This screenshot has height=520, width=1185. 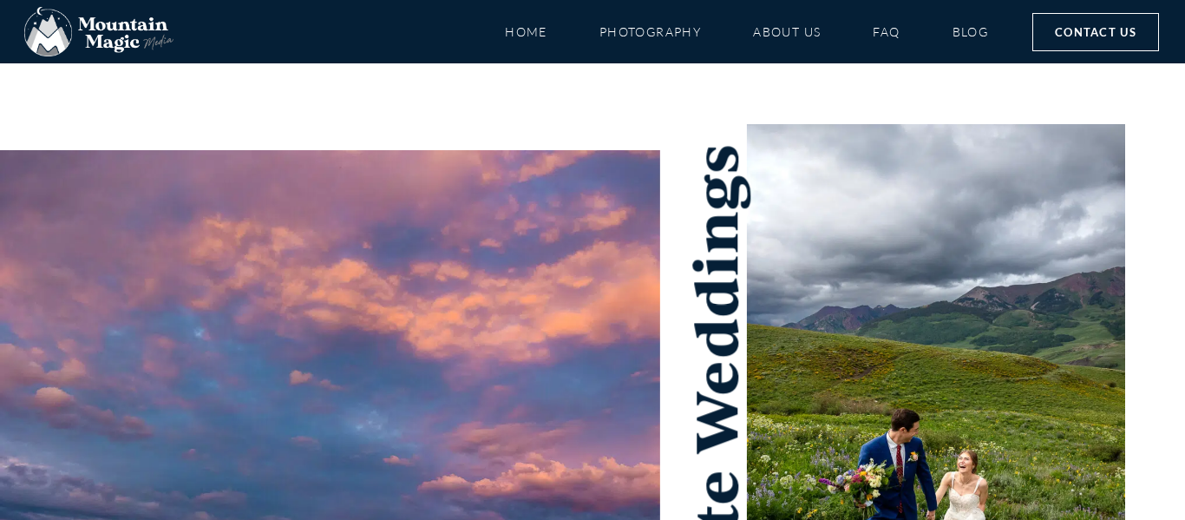 What do you see at coordinates (747, 31) in the screenshot?
I see `nav: Menu` at bounding box center [747, 31].